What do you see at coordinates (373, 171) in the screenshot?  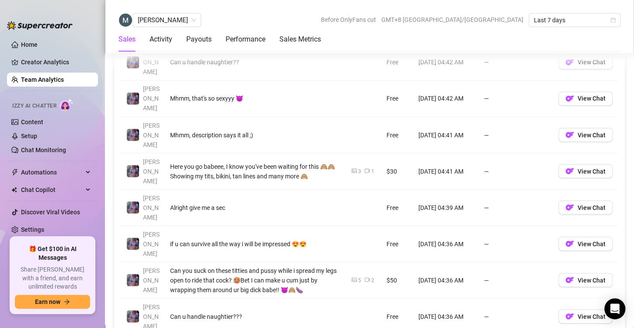 I see `div: 1` at bounding box center [373, 171].